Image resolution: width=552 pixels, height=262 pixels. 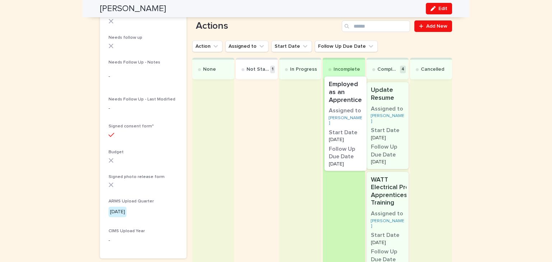 What do you see at coordinates (376, 26) in the screenshot?
I see `input: Search` at bounding box center [376, 26].